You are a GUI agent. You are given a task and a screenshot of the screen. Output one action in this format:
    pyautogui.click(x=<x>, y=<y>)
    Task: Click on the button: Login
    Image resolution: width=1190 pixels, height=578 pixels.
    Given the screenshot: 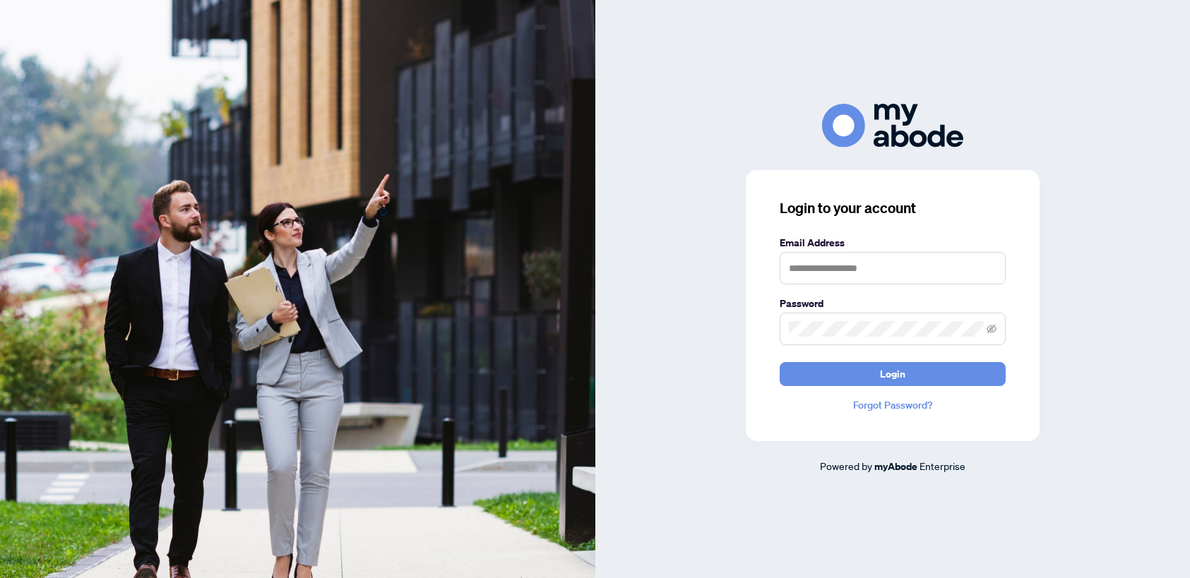 What is the action you would take?
    pyautogui.click(x=892, y=374)
    